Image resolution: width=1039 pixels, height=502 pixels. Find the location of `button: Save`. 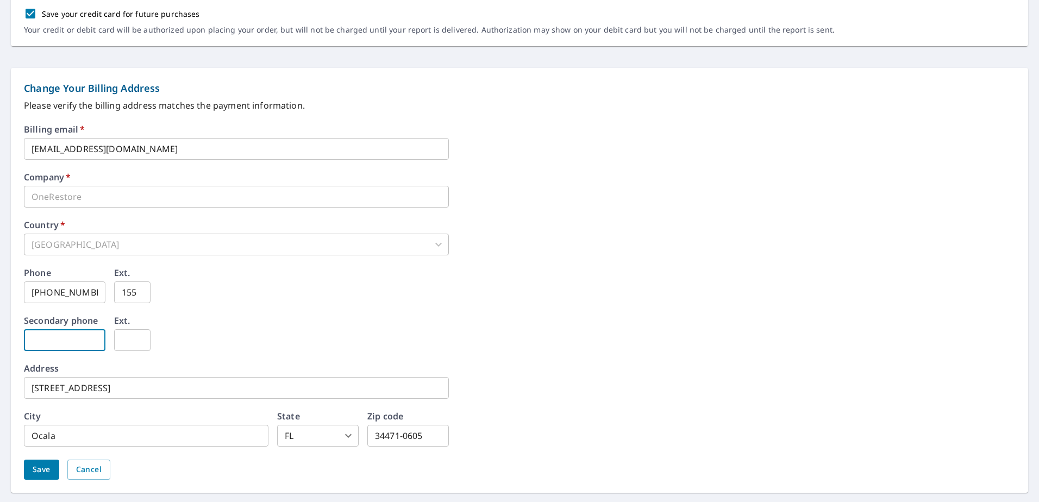

button: Save is located at coordinates (41, 470).